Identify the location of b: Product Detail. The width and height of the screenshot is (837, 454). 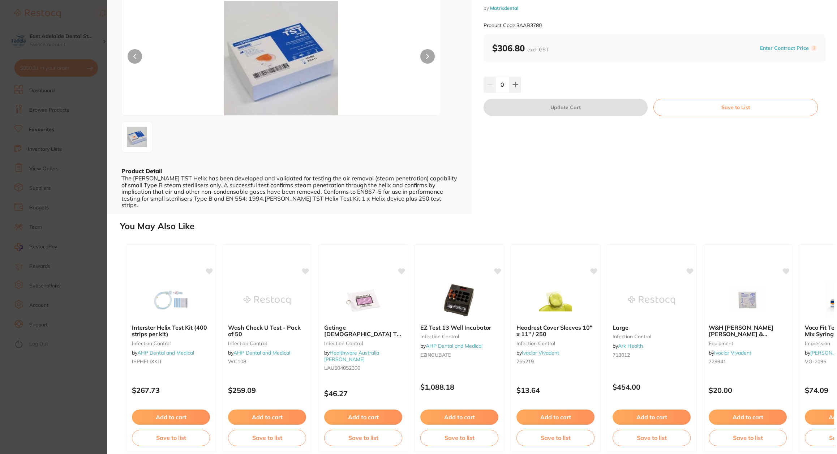
(142, 171).